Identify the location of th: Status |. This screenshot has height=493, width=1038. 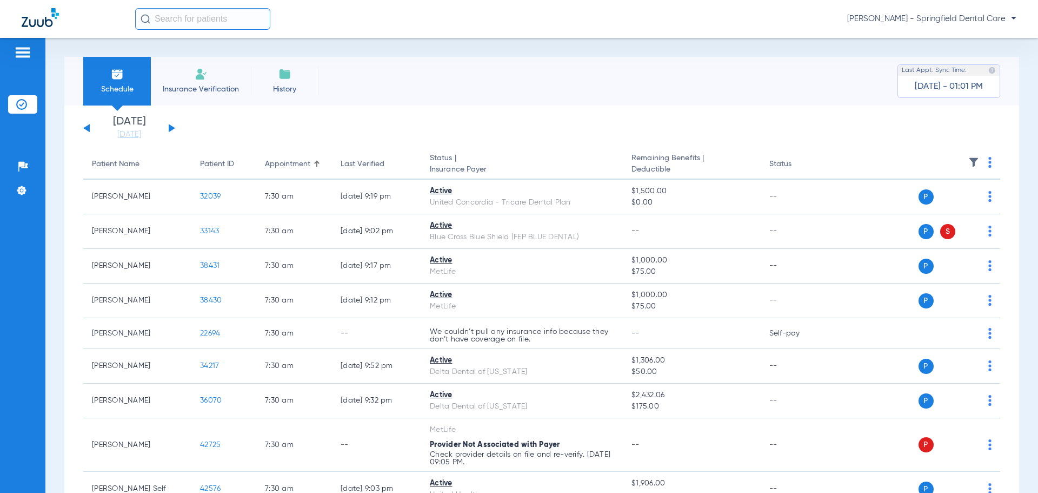
(522, 164).